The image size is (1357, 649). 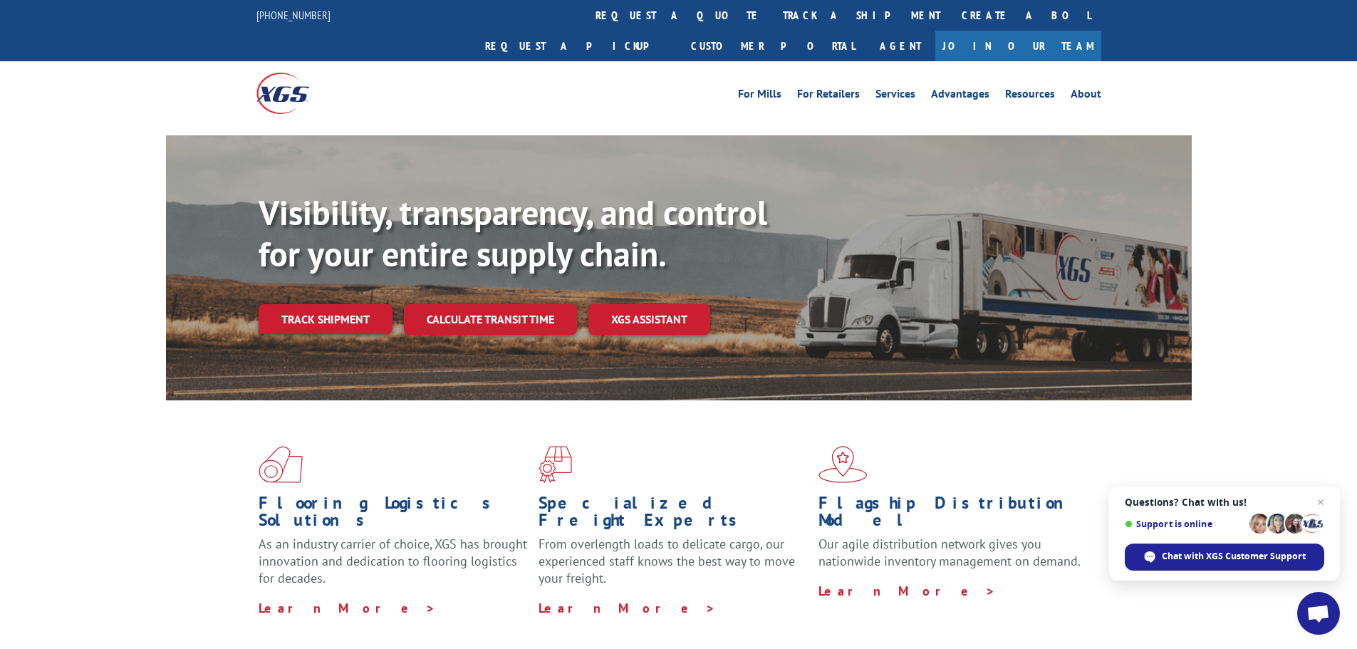 What do you see at coordinates (1234, 556) in the screenshot?
I see `span: Chat with XGS Customer Support` at bounding box center [1234, 556].